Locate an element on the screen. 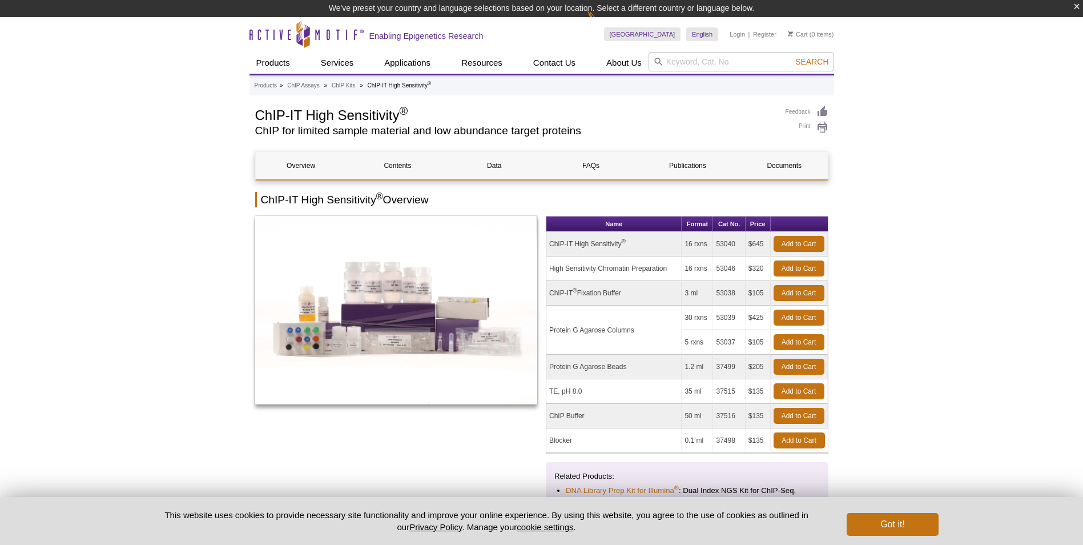  a: Contents is located at coordinates (397, 166).